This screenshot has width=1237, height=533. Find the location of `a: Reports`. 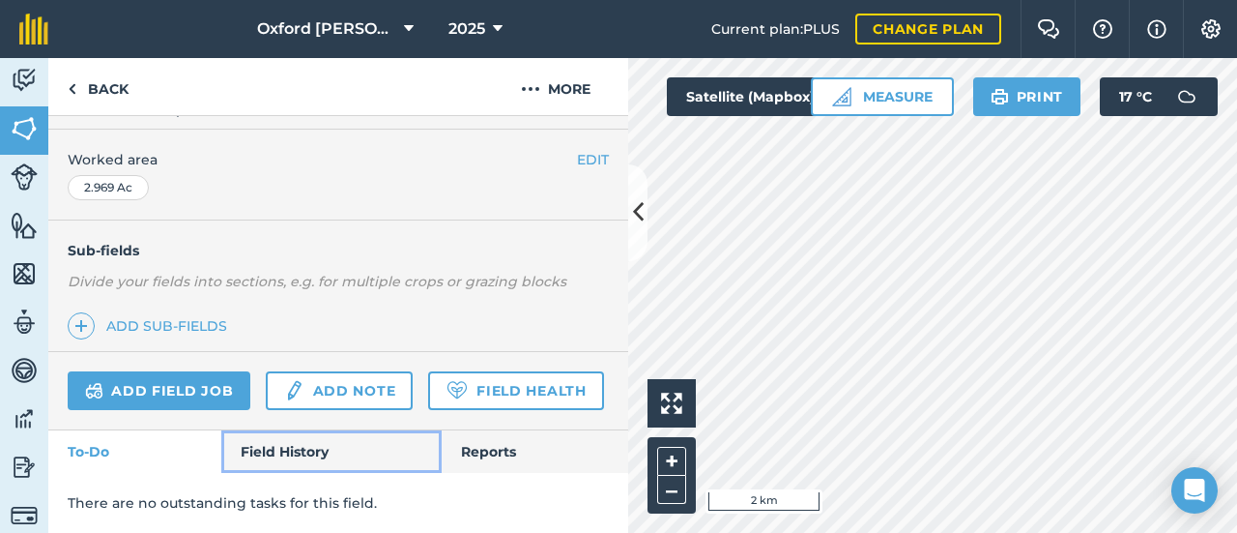

a: Reports is located at coordinates (535, 451).